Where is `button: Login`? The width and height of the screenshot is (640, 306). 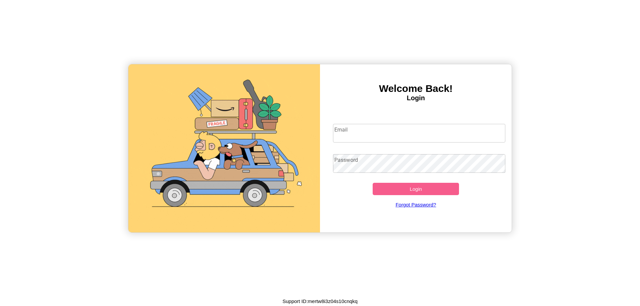 button: Login is located at coordinates (416, 189).